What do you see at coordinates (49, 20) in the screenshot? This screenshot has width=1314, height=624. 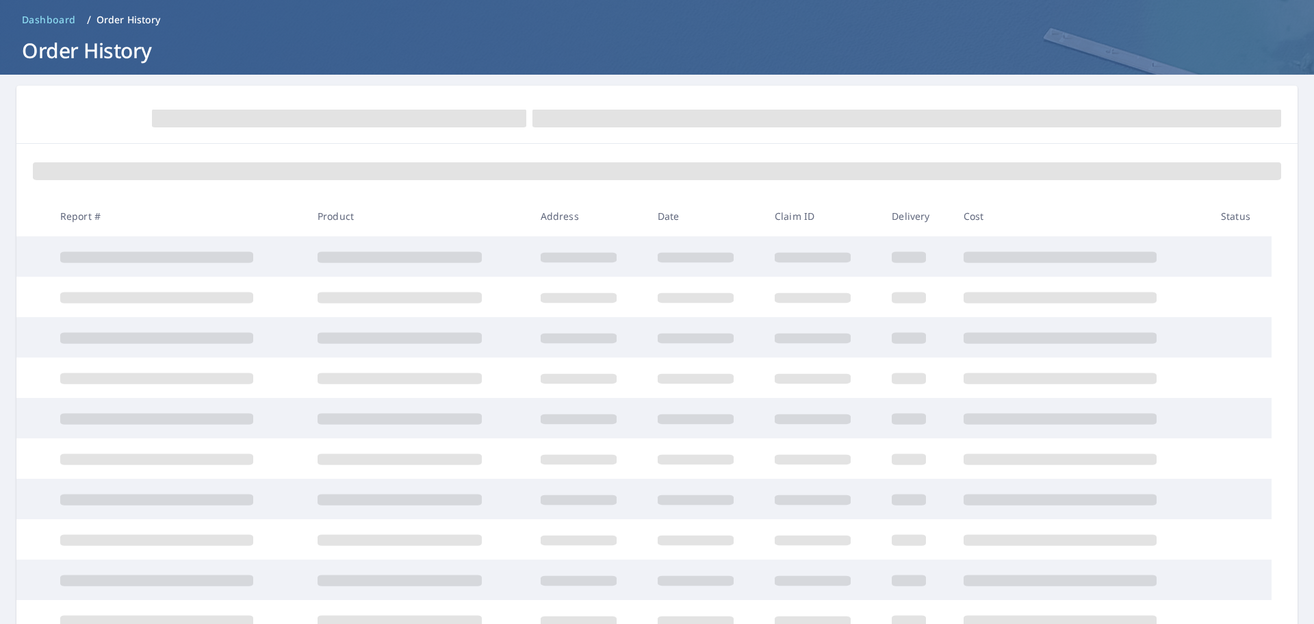 I see `span: Dashboard` at bounding box center [49, 20].